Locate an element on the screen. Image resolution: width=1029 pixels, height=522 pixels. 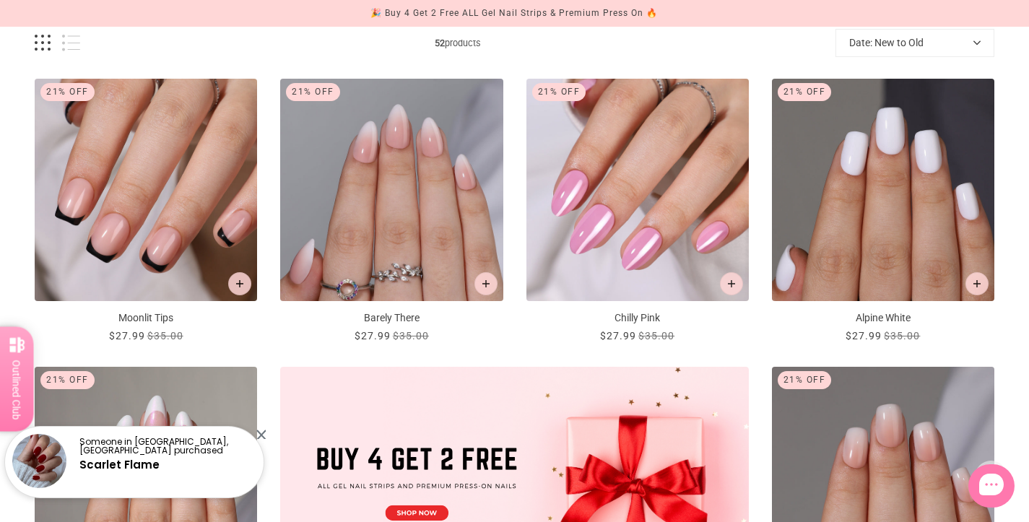
button: Grid view is located at coordinates (43, 43).